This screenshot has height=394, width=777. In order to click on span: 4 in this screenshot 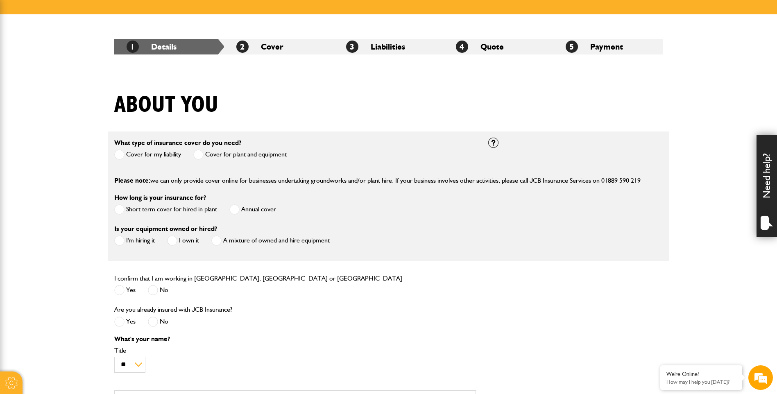, I will do `click(462, 47)`.